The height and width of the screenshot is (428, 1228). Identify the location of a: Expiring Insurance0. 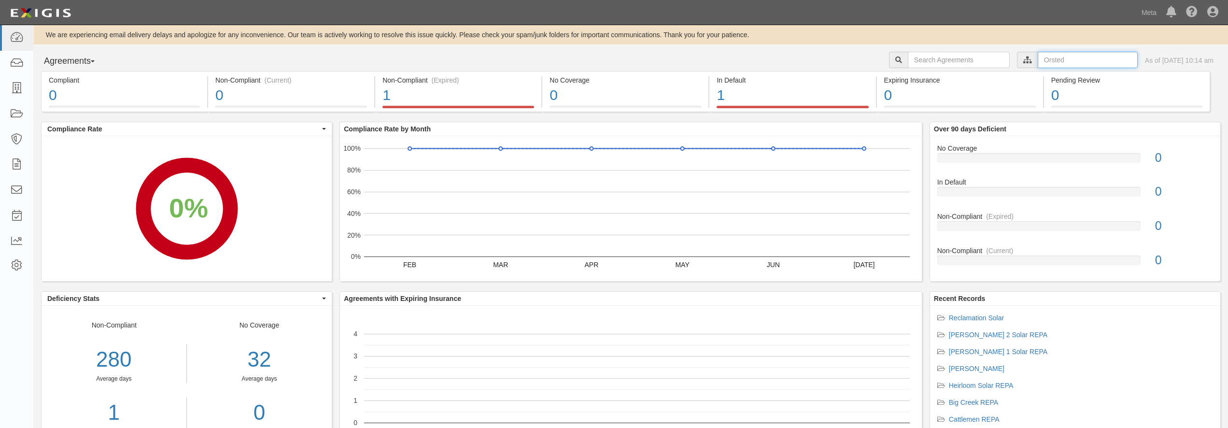
(960, 110).